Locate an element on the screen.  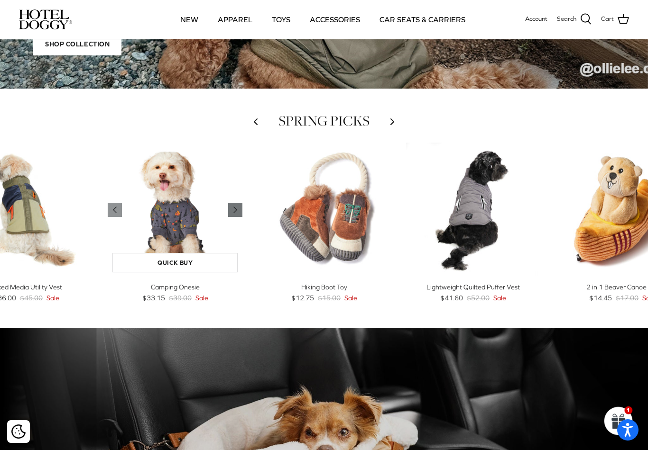
a: Cart is located at coordinates (615, 19).